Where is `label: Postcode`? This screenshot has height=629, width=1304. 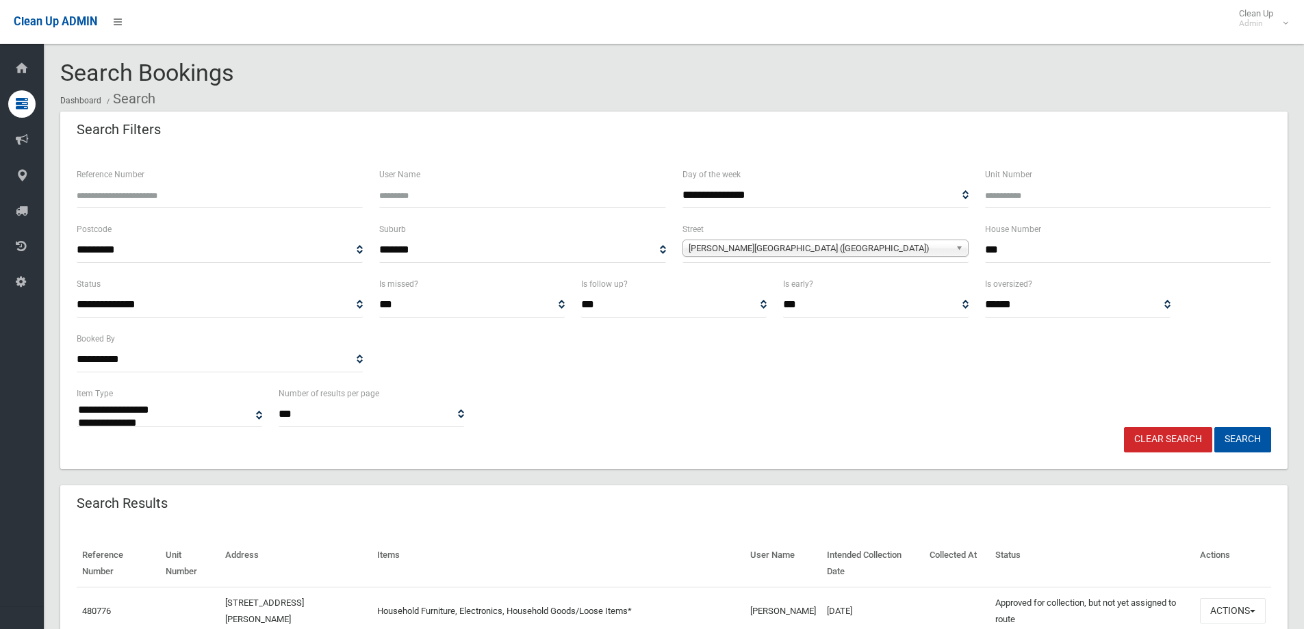 label: Postcode is located at coordinates (94, 229).